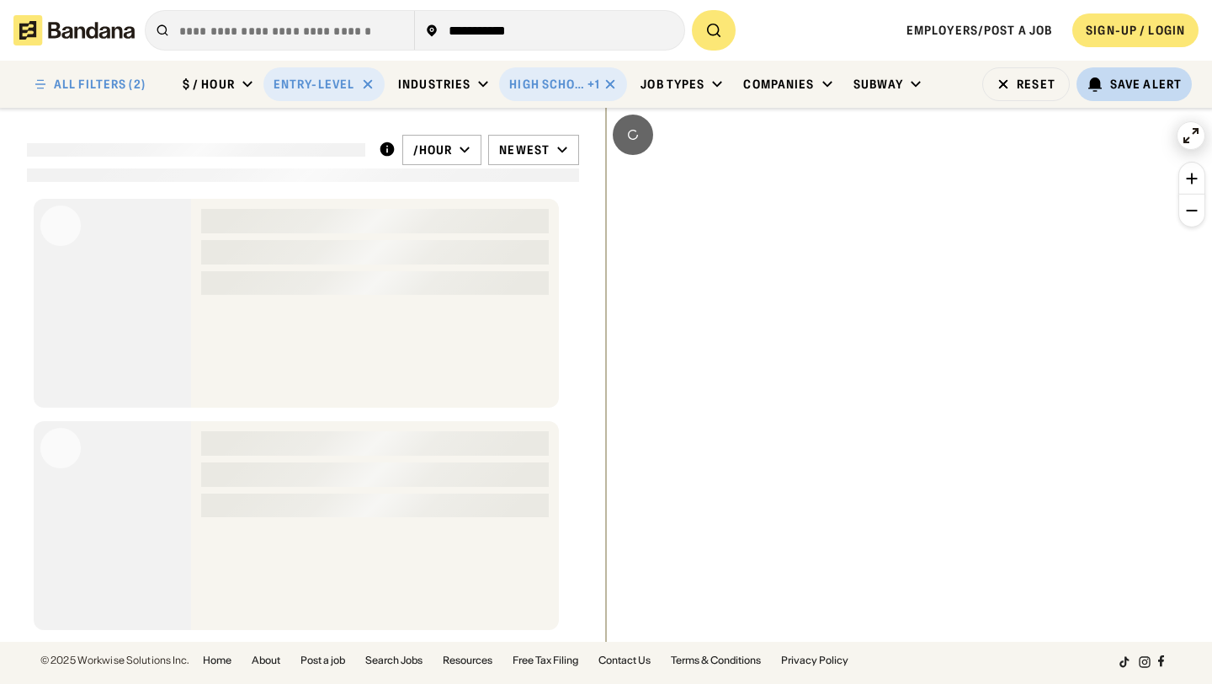 Image resolution: width=1212 pixels, height=684 pixels. I want to click on div: Save Alert, so click(1146, 84).